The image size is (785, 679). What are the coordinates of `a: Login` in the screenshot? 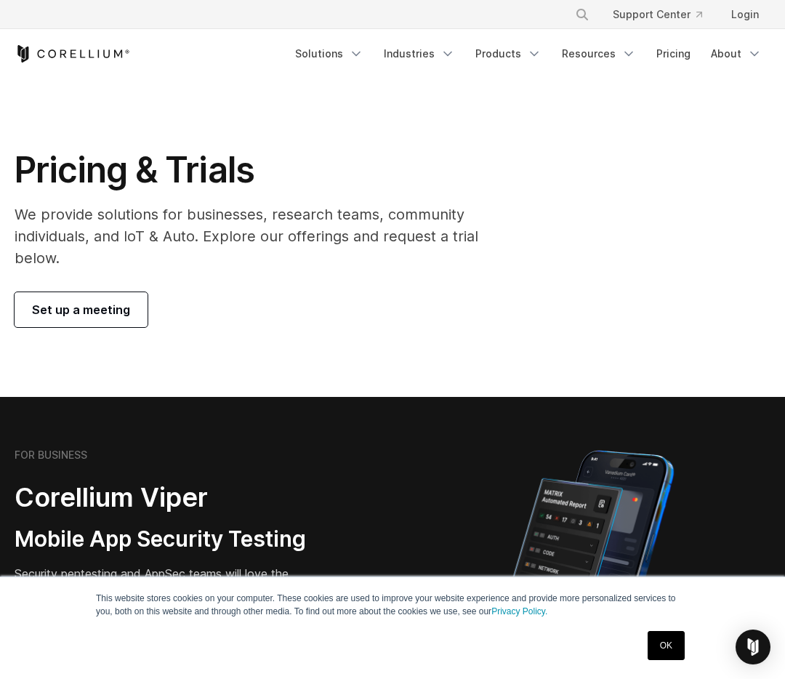 It's located at (745, 15).